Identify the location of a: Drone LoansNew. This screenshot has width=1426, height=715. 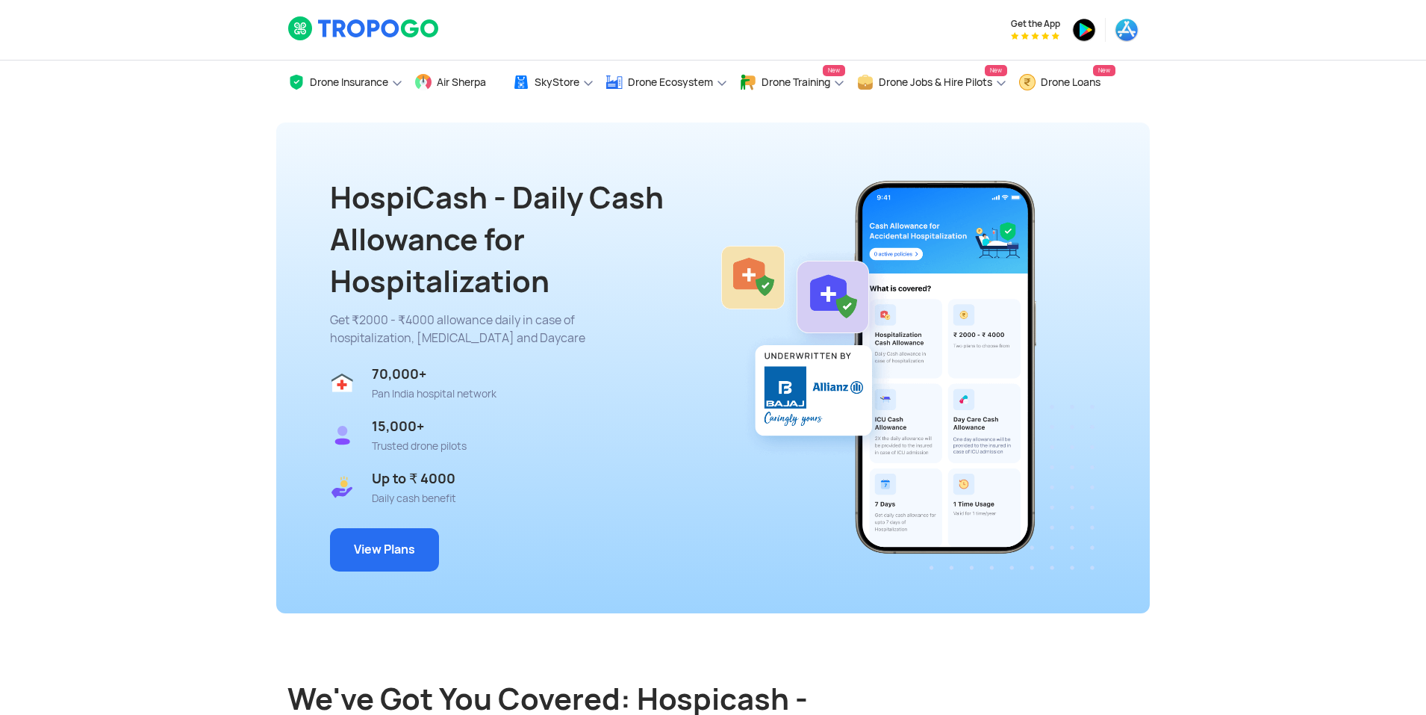
(1067, 82).